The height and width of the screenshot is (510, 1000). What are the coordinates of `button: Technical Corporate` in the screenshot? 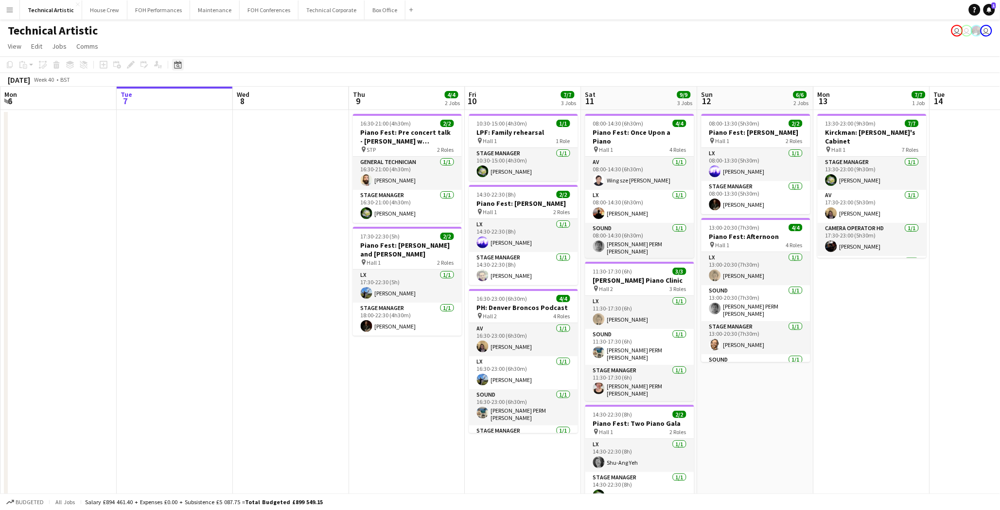 It's located at (332, 10).